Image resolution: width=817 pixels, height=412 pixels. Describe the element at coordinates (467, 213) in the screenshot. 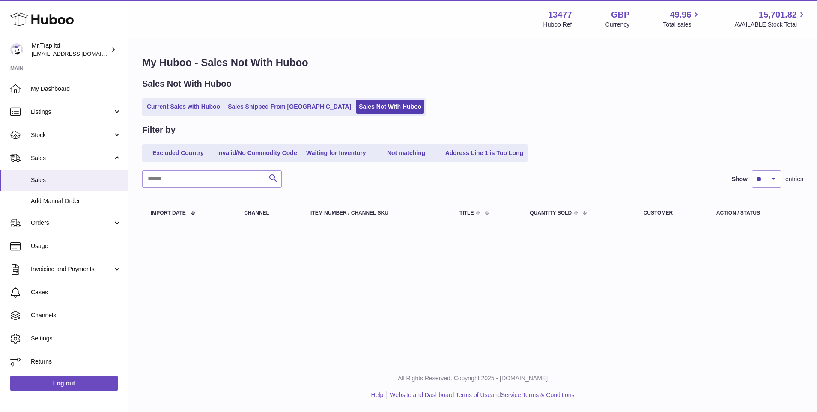

I see `span: Title` at that location.